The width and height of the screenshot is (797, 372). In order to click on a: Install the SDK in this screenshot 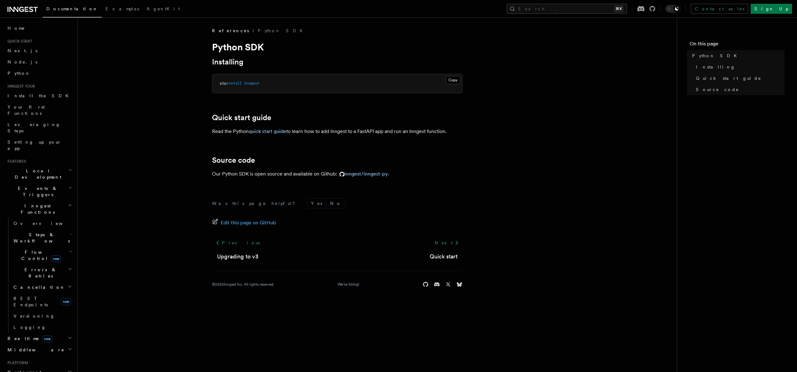, I will do `click(39, 96)`.